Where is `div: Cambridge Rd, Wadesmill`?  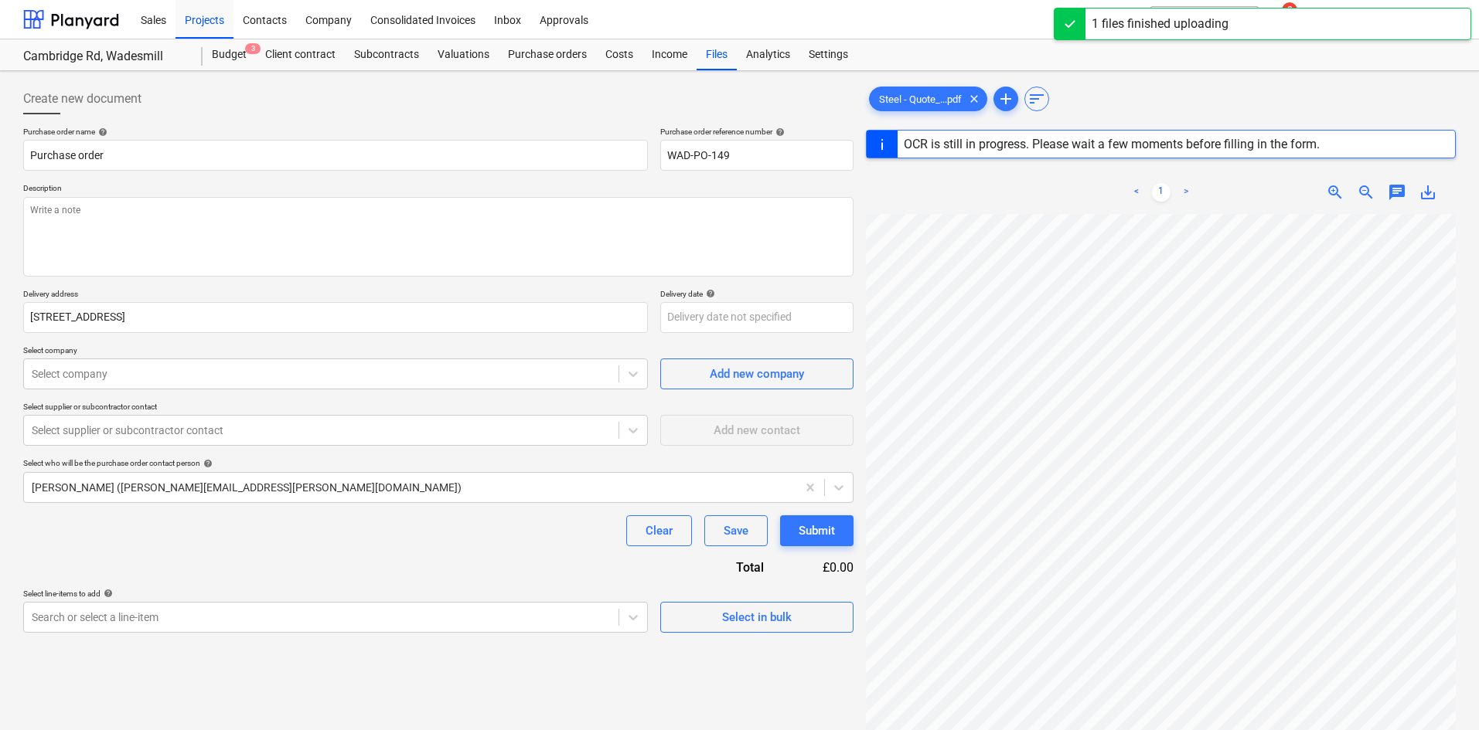 div: Cambridge Rd, Wadesmill is located at coordinates (104, 56).